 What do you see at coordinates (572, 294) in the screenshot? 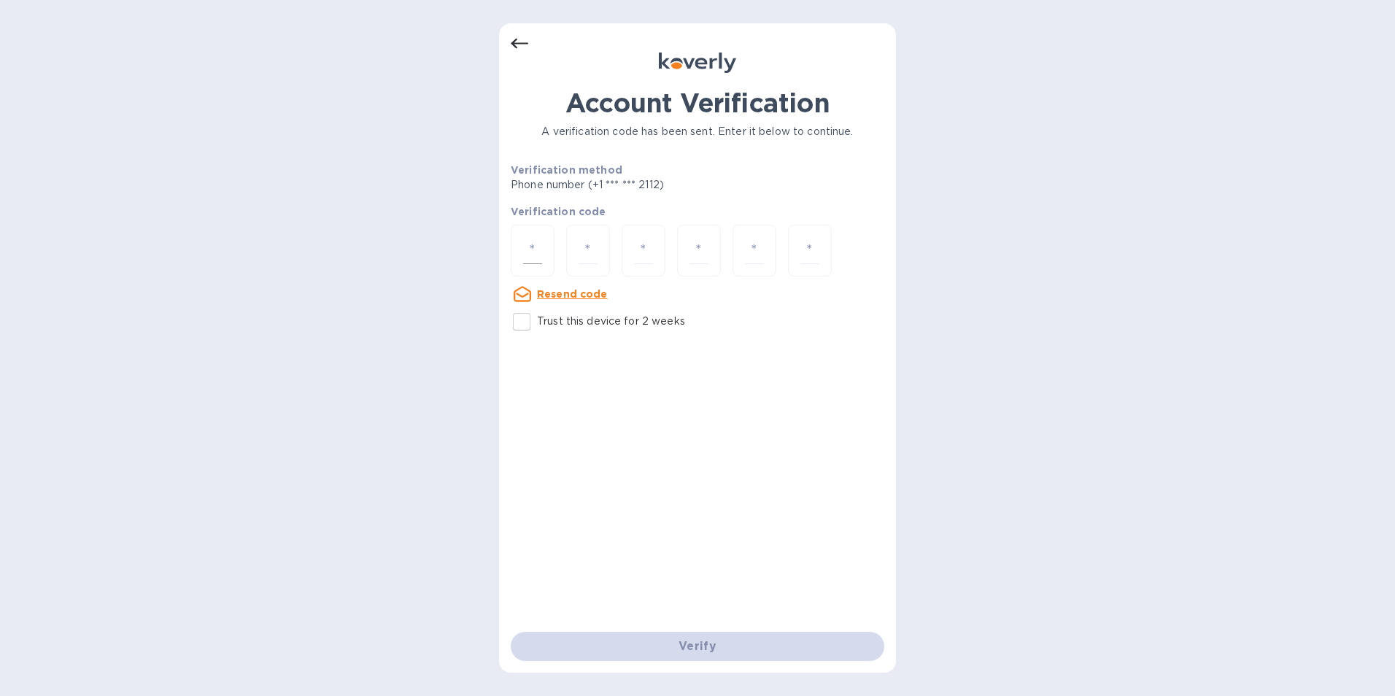
I see `u: Resend code` at bounding box center [572, 294].